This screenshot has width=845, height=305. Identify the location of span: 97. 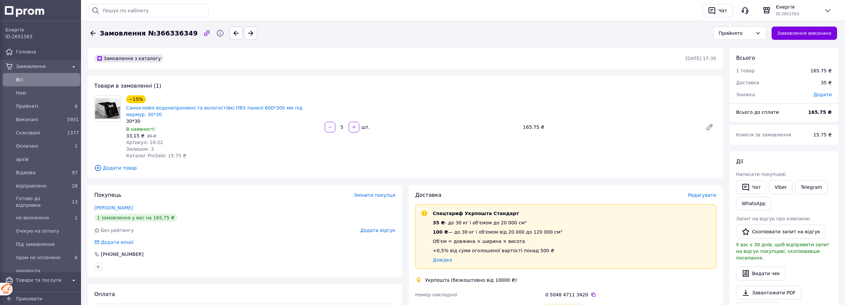
(75, 173).